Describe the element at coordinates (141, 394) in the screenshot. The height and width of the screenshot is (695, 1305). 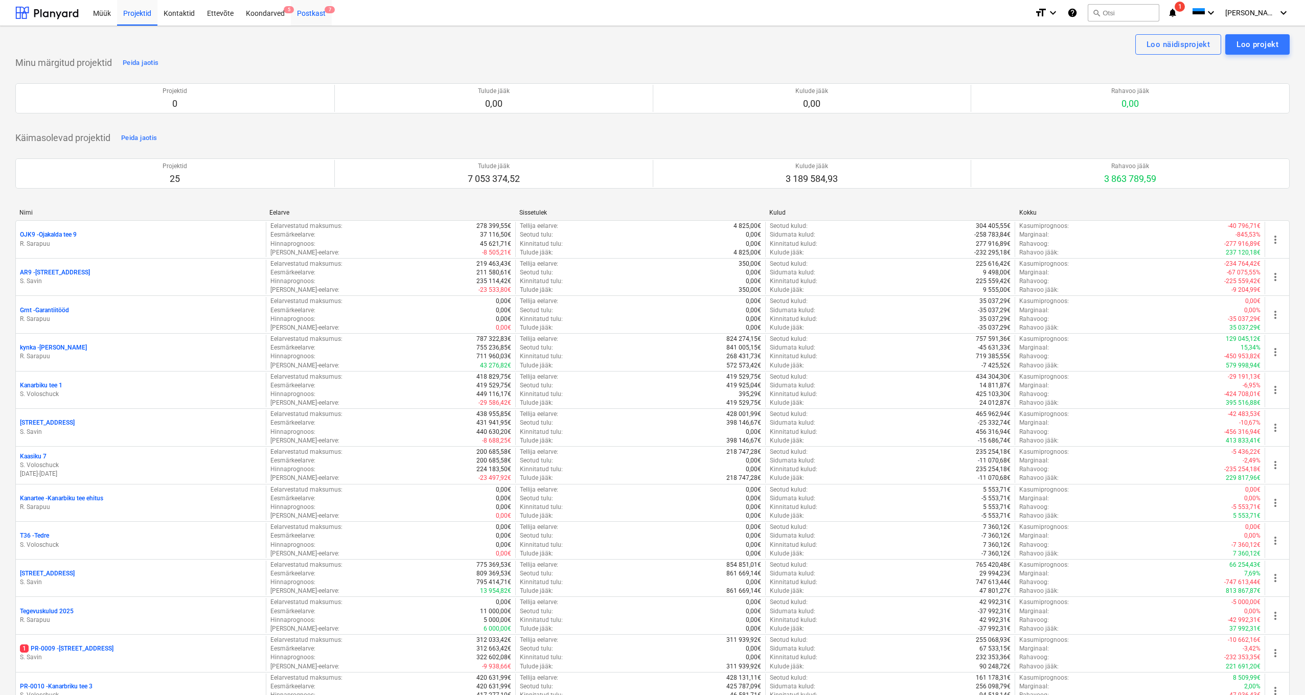
I see `p: S. Voloschuck` at that location.